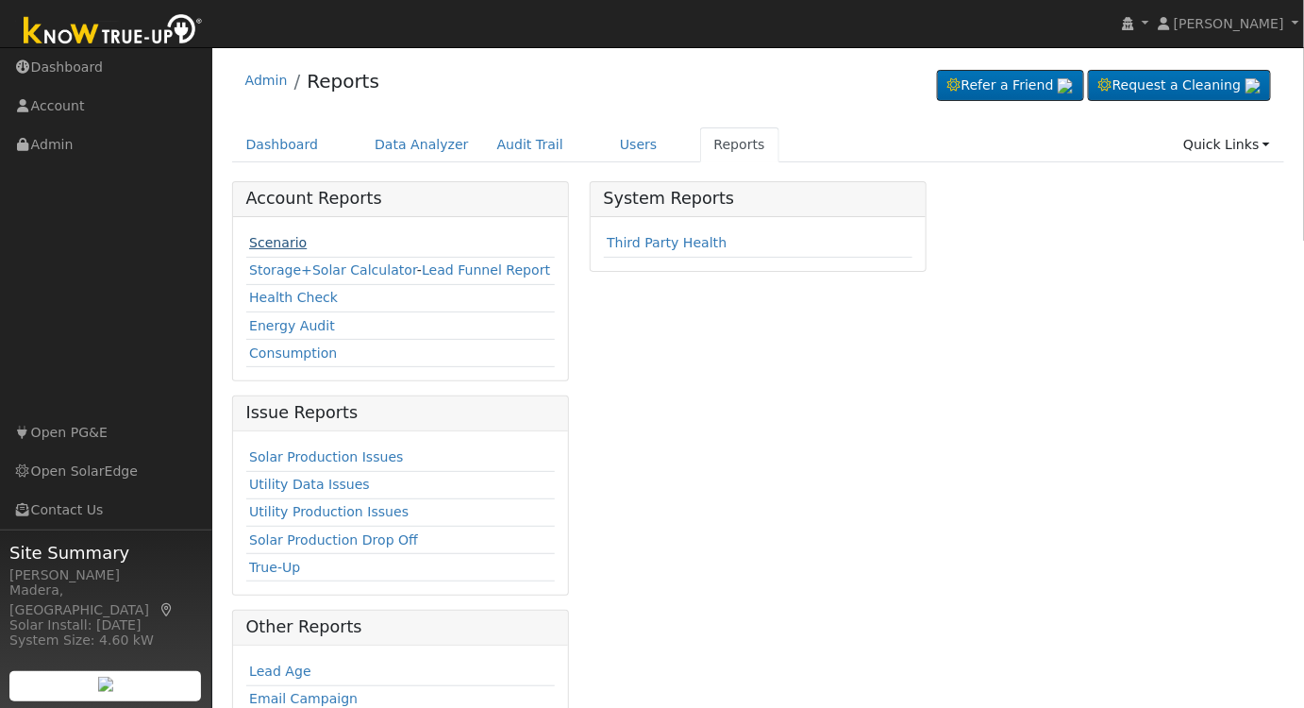 The width and height of the screenshot is (1304, 708). Describe the element at coordinates (113, 31) in the screenshot. I see `img: Know True-Up` at that location.